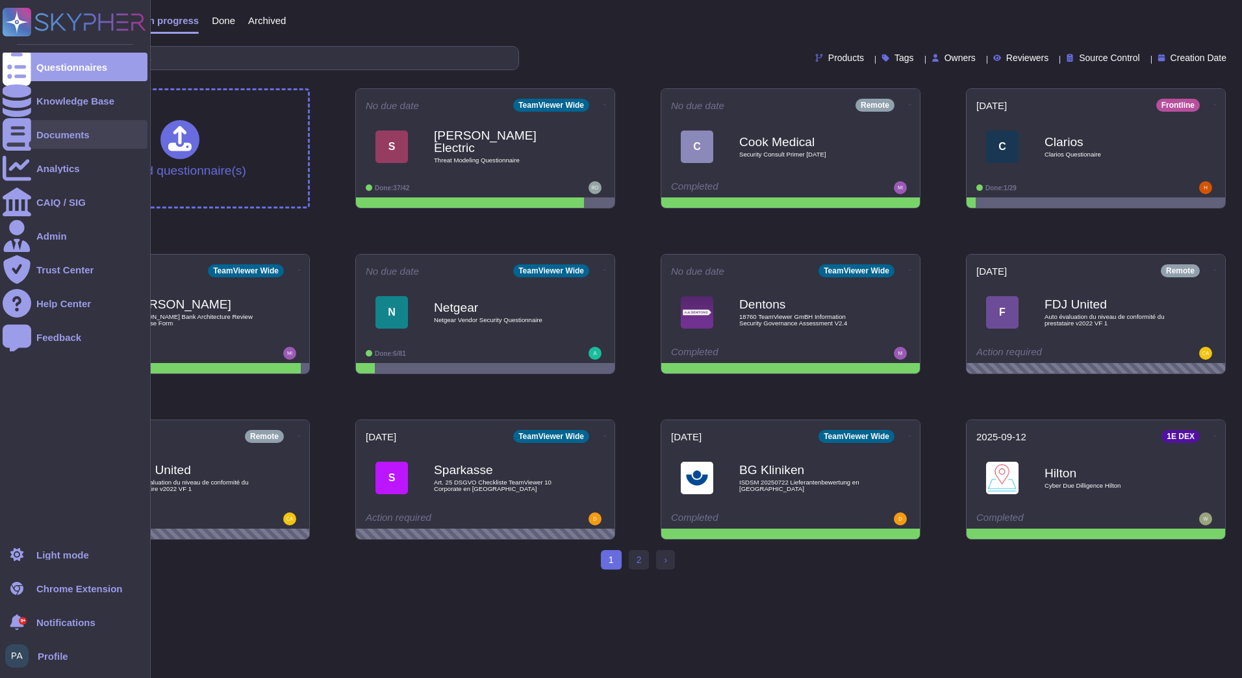 This screenshot has width=1242, height=678. Describe the element at coordinates (1002, 147) in the screenshot. I see `div: C` at that location.